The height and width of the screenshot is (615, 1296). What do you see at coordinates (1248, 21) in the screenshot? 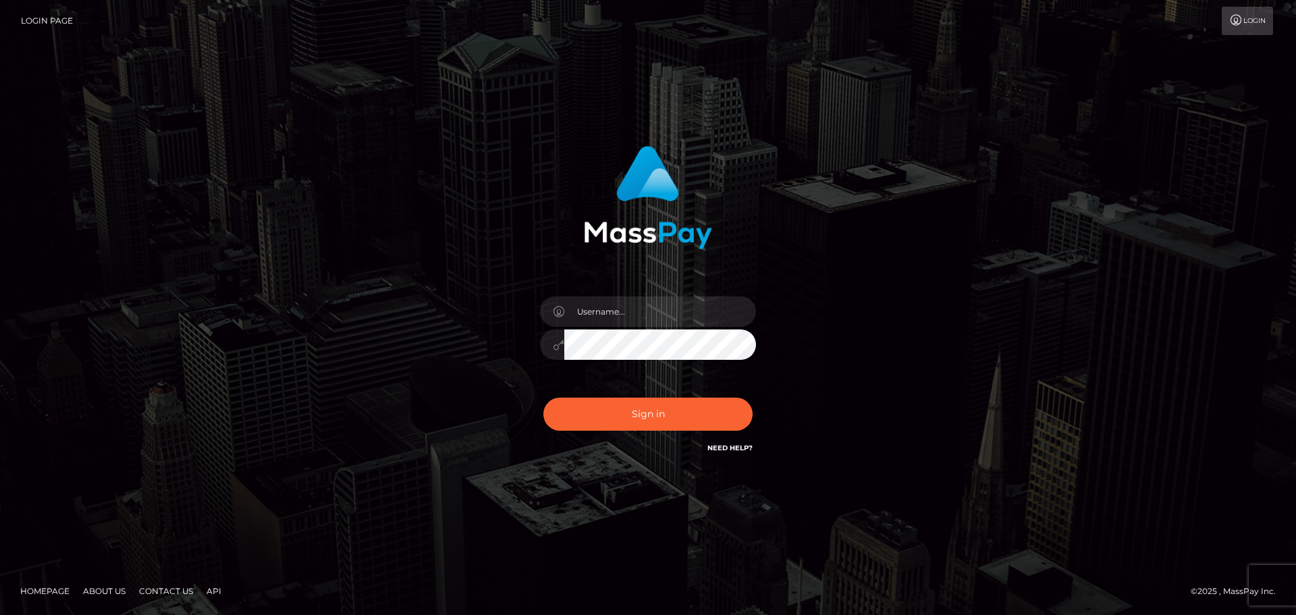
I see `a: Login` at bounding box center [1248, 21].